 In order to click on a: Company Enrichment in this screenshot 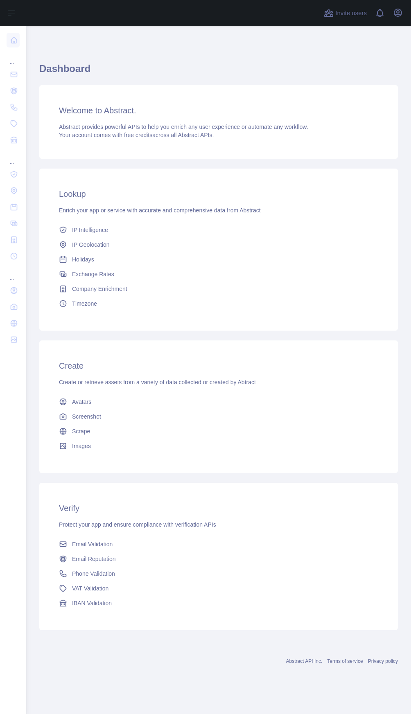, I will do `click(219, 289)`.